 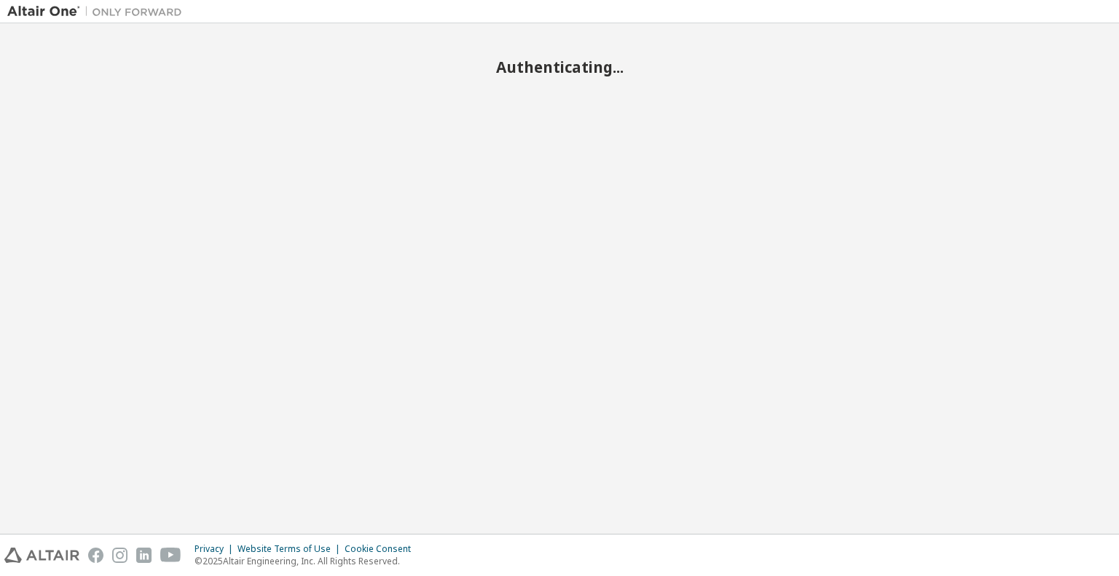 I want to click on div: Cookie Consent, so click(x=382, y=549).